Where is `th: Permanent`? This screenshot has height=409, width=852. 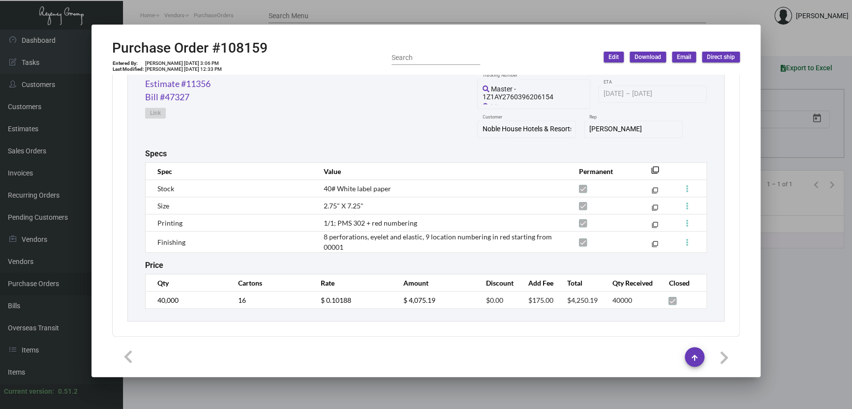 th: Permanent is located at coordinates (602, 171).